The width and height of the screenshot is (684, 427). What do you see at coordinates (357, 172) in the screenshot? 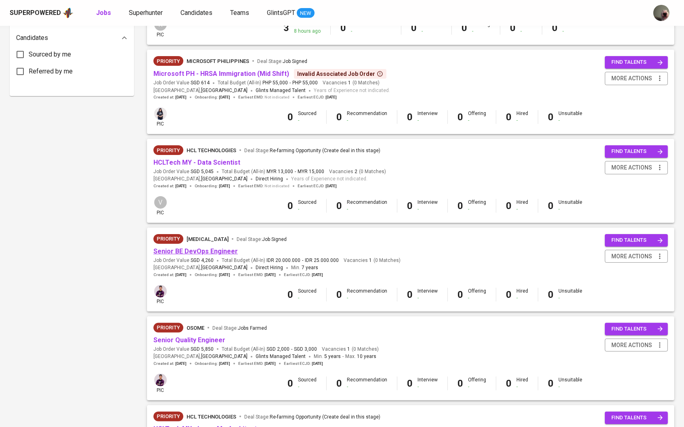
I see `span: Vacancies ( 0 Matches )` at bounding box center [357, 172].